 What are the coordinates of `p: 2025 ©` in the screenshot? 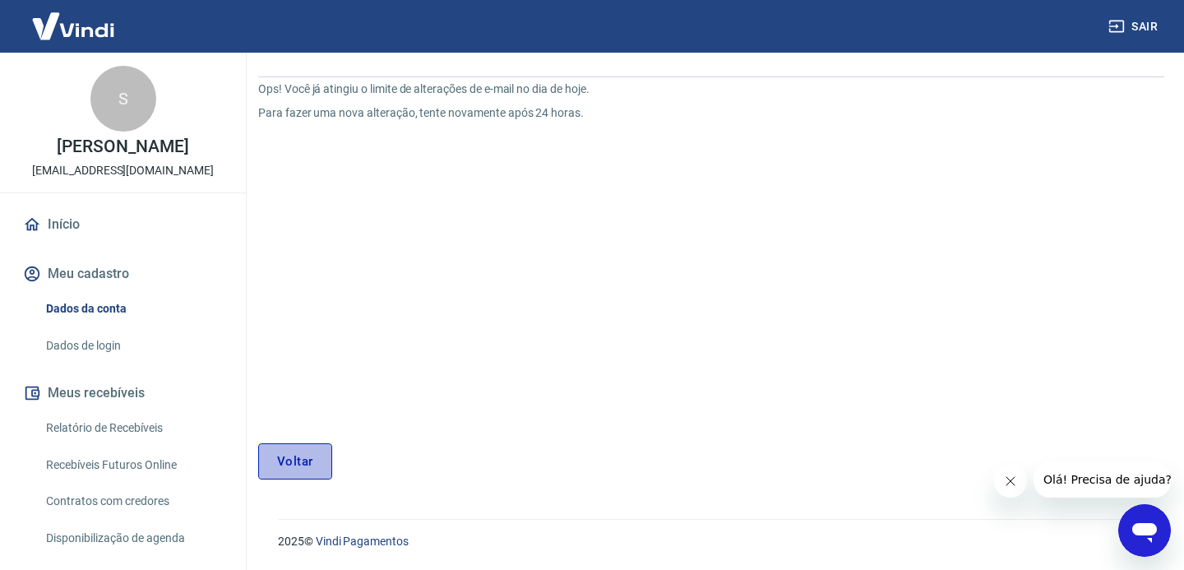 It's located at (711, 541).